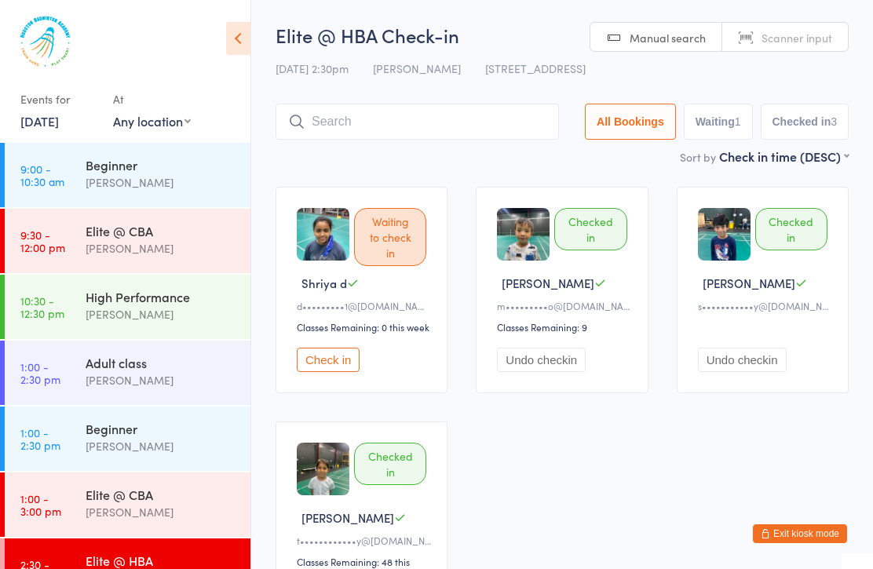  I want to click on div: 1, so click(738, 122).